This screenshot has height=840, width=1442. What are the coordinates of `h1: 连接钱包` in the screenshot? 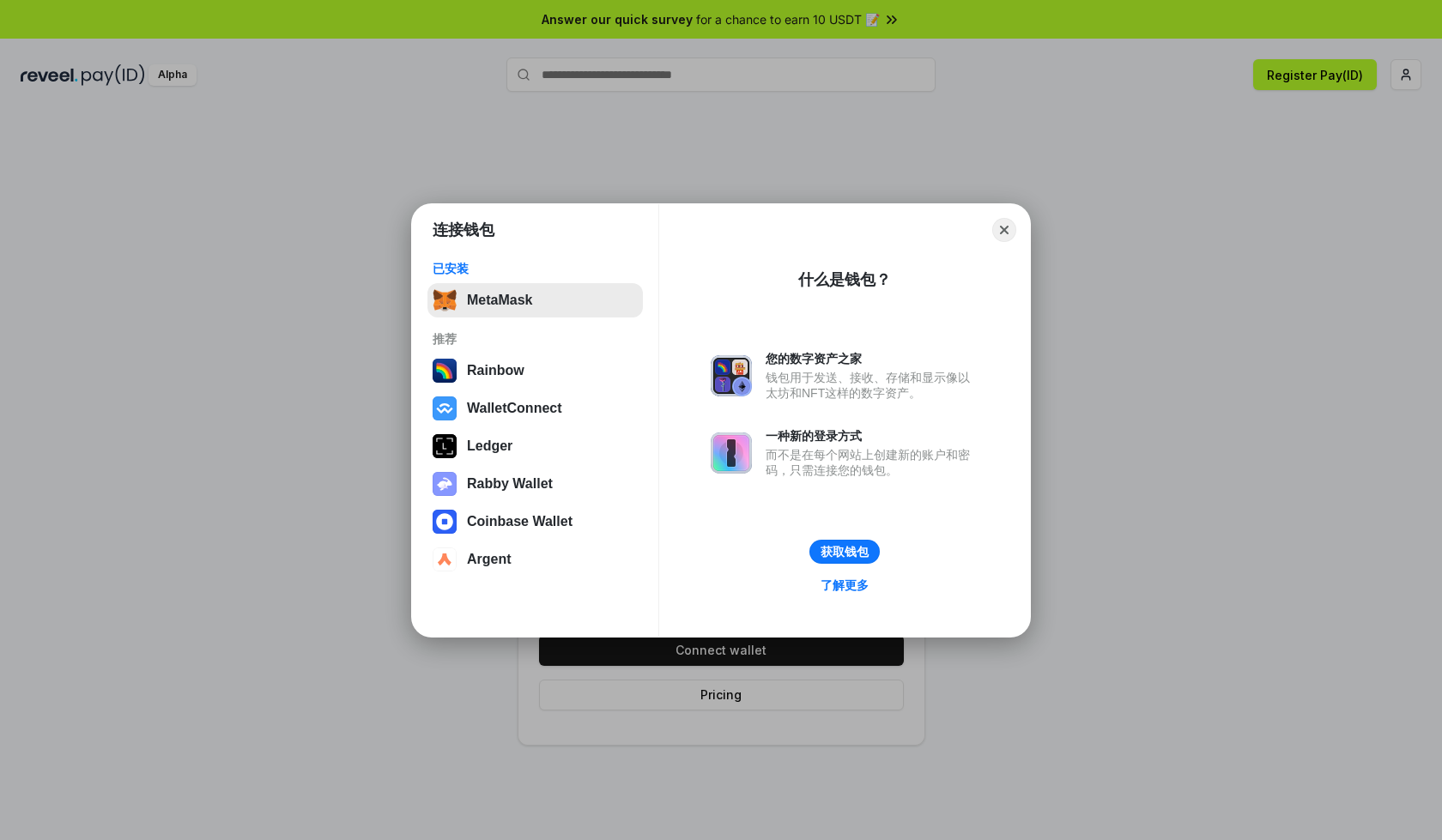 It's located at (464, 230).